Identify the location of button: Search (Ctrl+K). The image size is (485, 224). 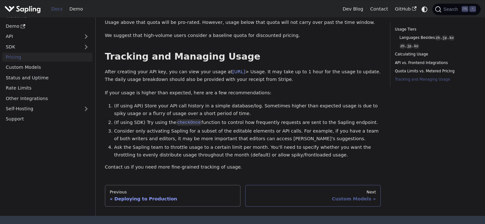
(456, 9).